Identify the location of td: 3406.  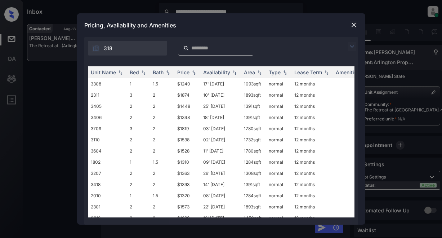
(107, 117).